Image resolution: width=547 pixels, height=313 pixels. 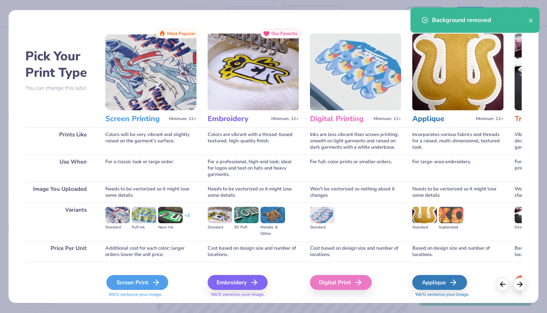 What do you see at coordinates (527, 227) in the screenshot?
I see `div: Direct-to-film` at bounding box center [527, 227].